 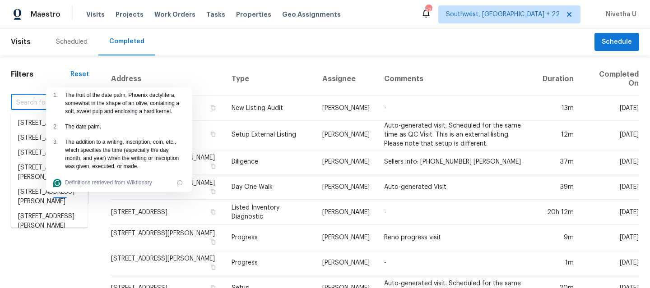 I want to click on td: Day One Walk, so click(x=269, y=187).